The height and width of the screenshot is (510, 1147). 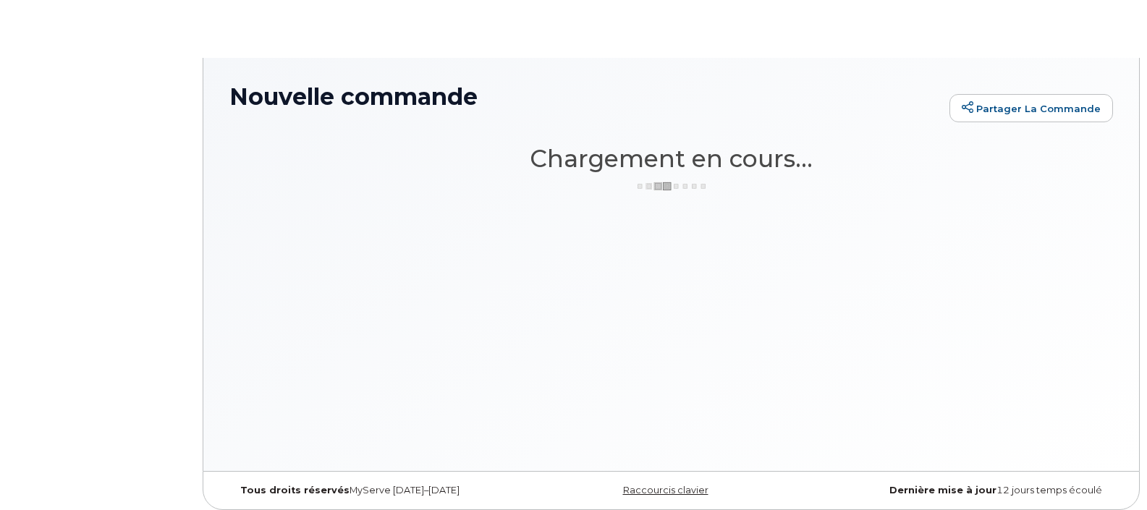 I want to click on h1: Chargement en cours..., so click(x=671, y=158).